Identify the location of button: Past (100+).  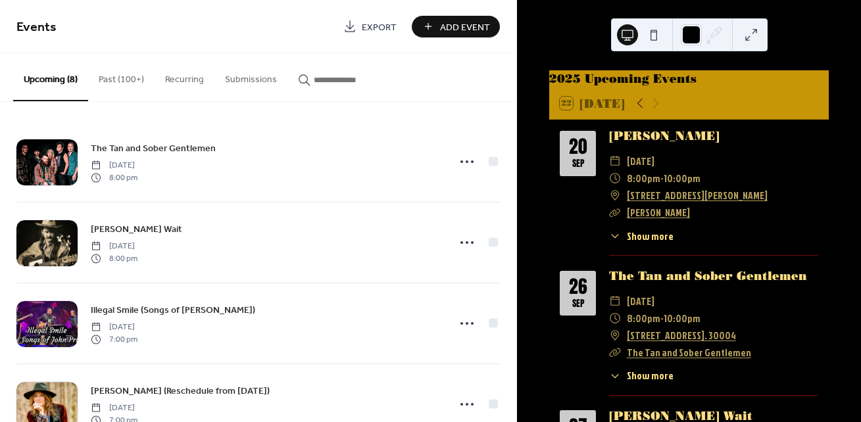
(121, 76).